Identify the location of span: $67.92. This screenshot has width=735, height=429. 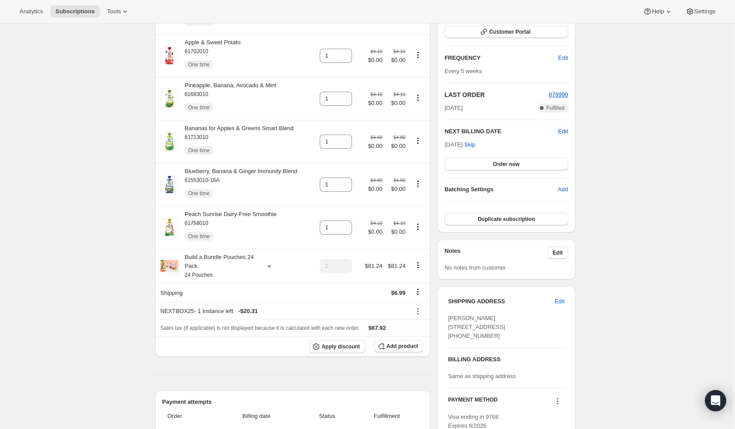
(377, 327).